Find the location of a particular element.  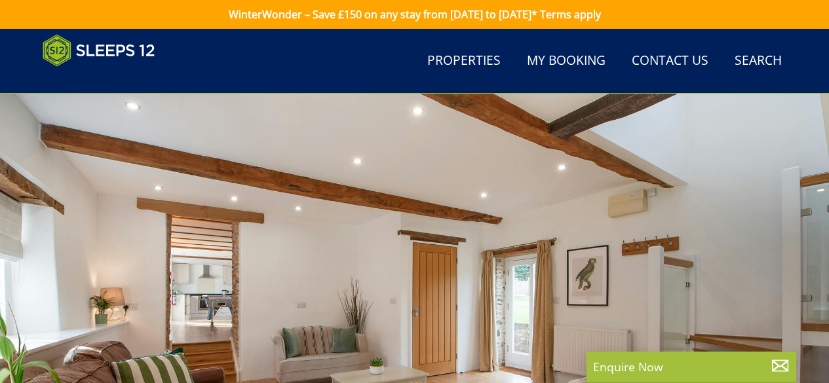

a: Contact Us is located at coordinates (670, 61).